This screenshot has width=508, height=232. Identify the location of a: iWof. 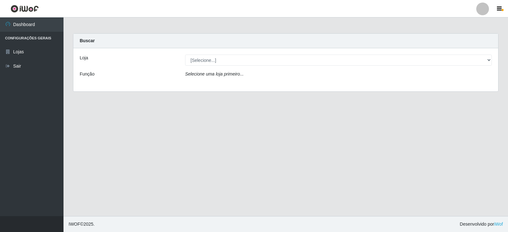
(499, 224).